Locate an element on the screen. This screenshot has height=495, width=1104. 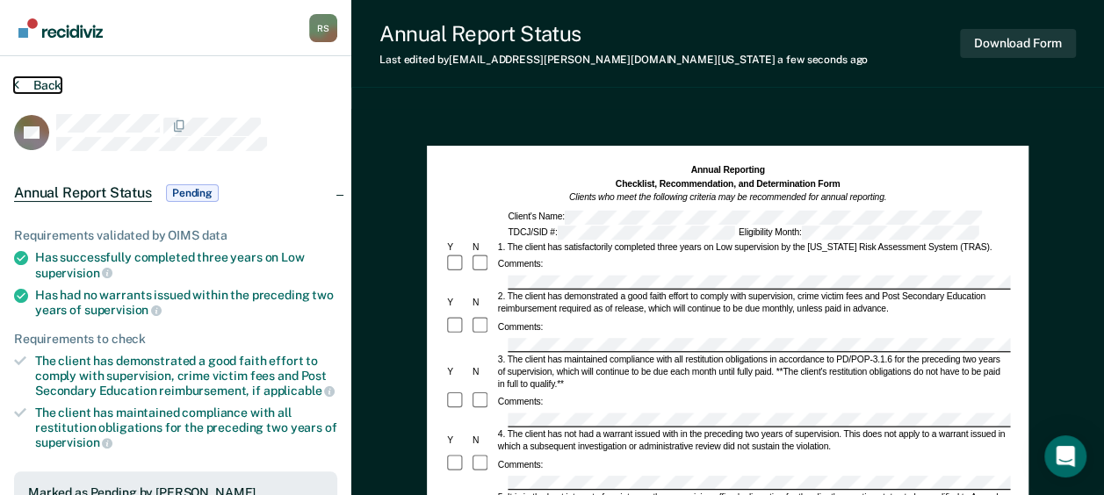
div: The client has maintained compliance with all restitution obligations for the preceding two years of is located at coordinates (186, 428).